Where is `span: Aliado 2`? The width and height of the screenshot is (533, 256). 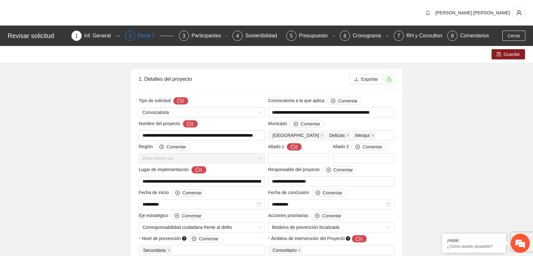
span: Aliado 2 is located at coordinates (360, 147).